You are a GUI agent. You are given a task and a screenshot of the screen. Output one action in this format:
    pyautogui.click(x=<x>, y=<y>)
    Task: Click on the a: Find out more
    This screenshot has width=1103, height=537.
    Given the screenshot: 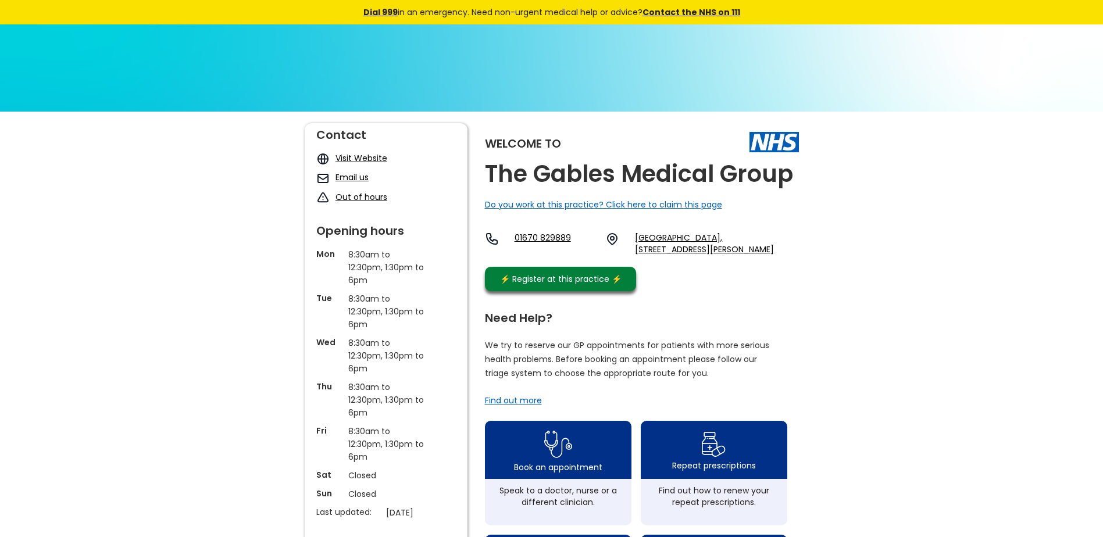 What is the action you would take?
    pyautogui.click(x=513, y=401)
    